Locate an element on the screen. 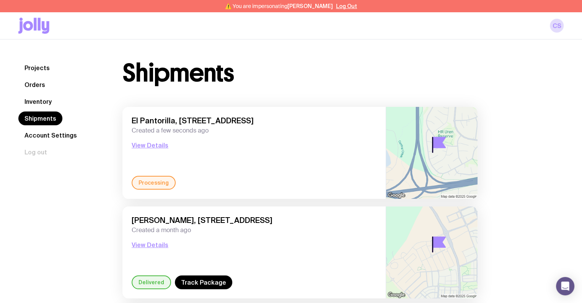 This screenshot has width=582, height=303. a: Shipments is located at coordinates (40, 118).